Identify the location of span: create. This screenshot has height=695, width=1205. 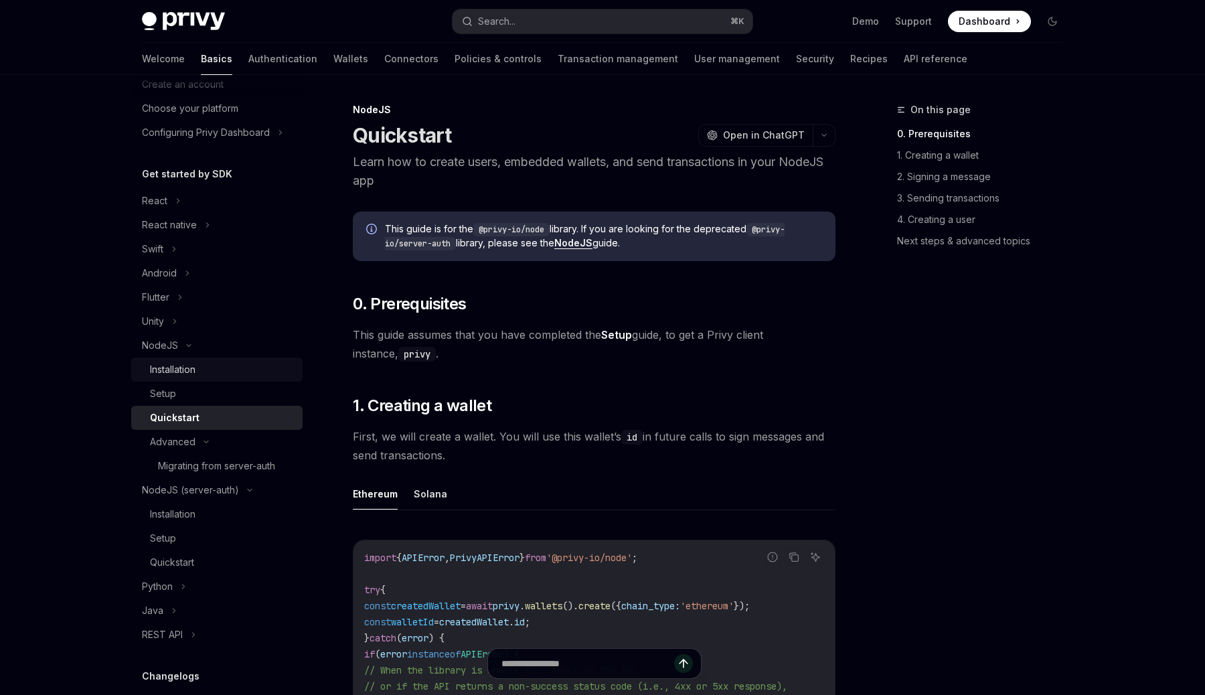
(595, 606).